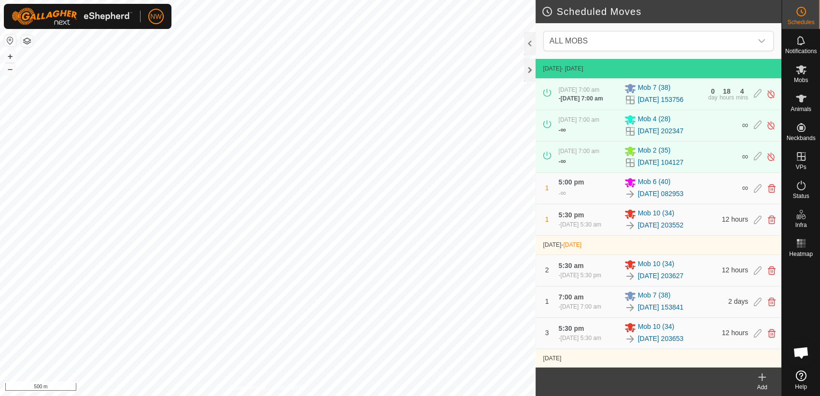 The image size is (820, 396). I want to click on div: Add, so click(762, 387).